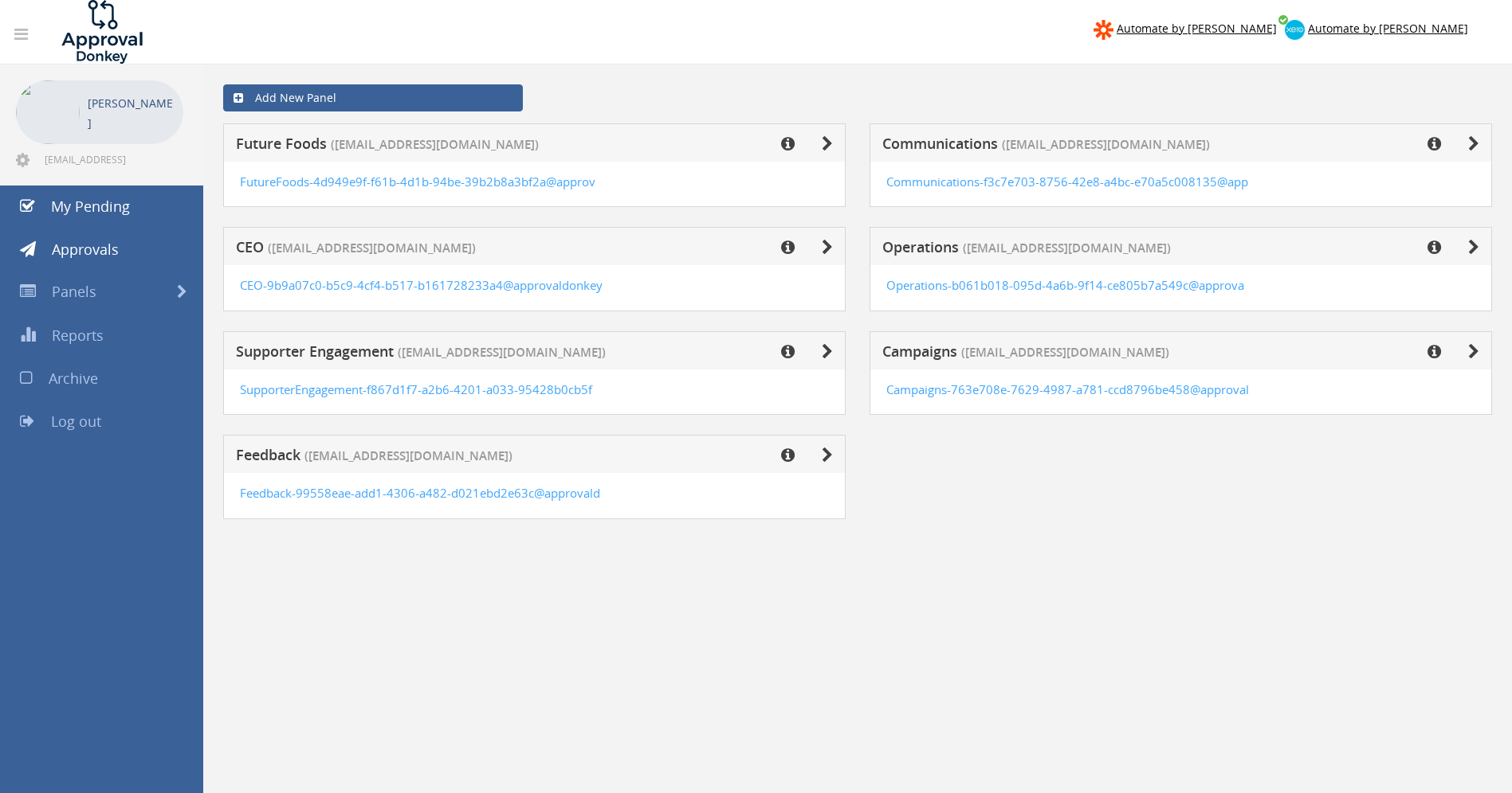  I want to click on a: FutureFoods-4d949e9f-f61b-4d1b-94be-39b2b8a3bf2a@approv, so click(418, 181).